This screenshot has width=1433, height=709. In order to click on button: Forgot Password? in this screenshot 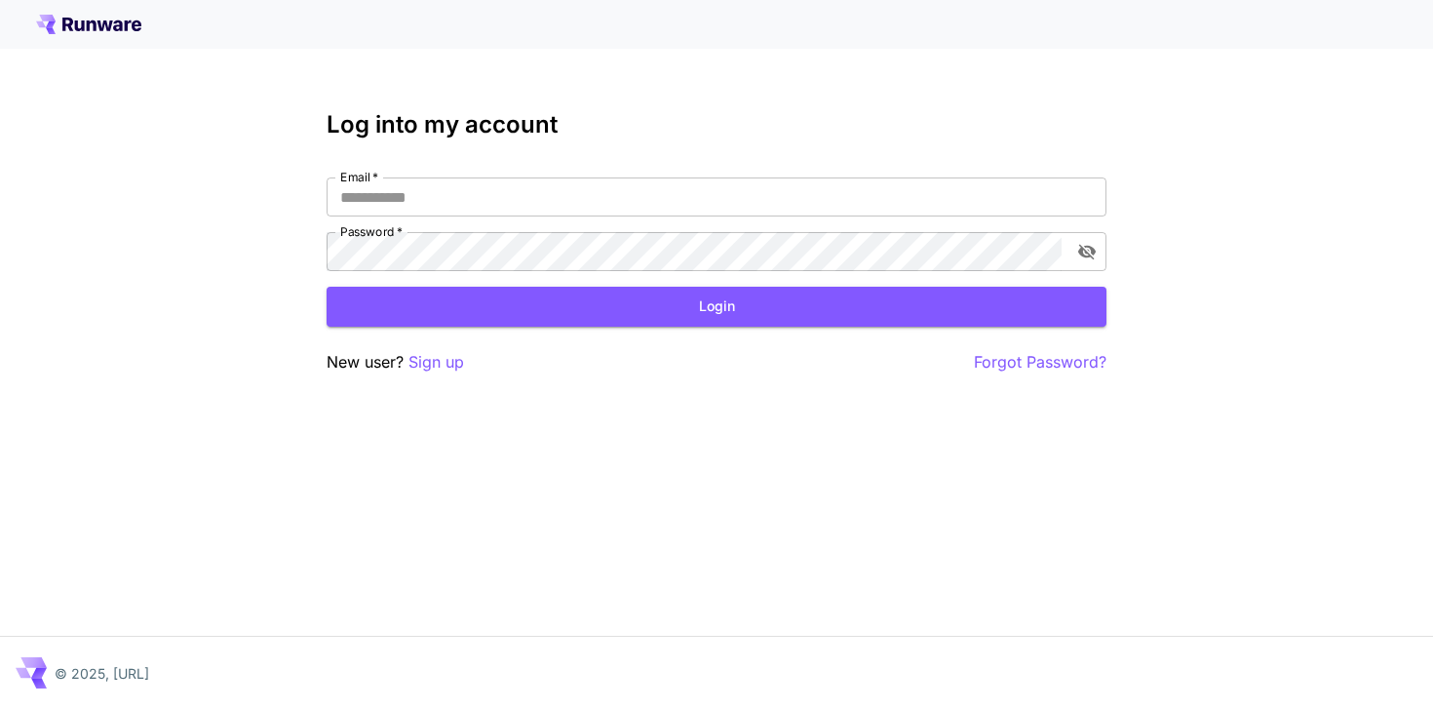, I will do `click(1040, 362)`.